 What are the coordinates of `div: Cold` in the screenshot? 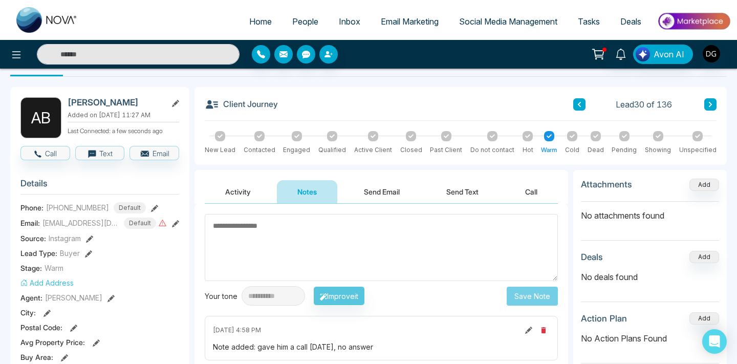 It's located at (573, 150).